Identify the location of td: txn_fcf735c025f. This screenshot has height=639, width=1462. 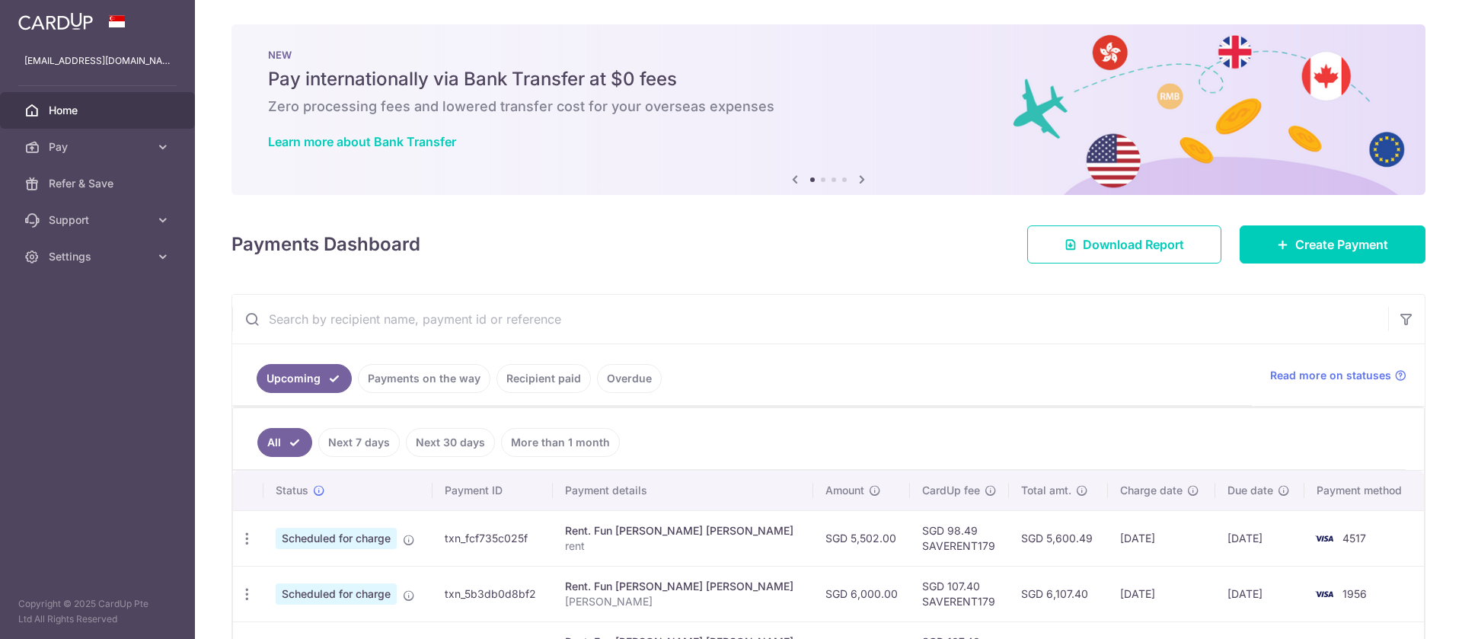
(493, 538).